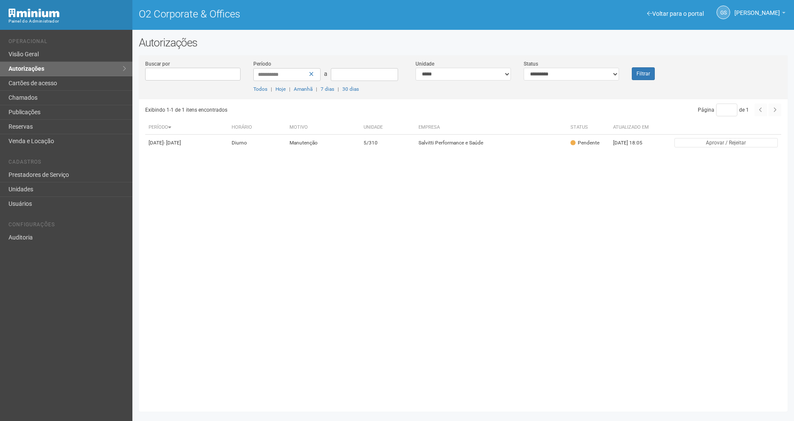 The image size is (794, 421). What do you see at coordinates (34, 13) in the screenshot?
I see `img: Minium` at bounding box center [34, 13].